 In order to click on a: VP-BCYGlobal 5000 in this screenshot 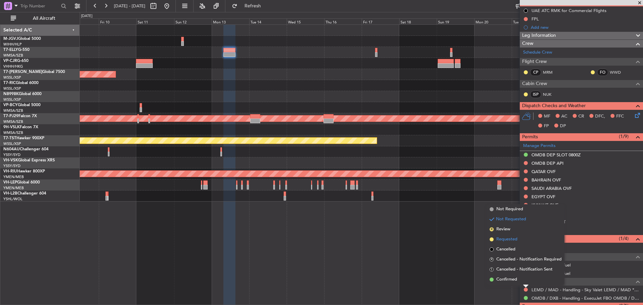, I will do `click(22, 105)`.